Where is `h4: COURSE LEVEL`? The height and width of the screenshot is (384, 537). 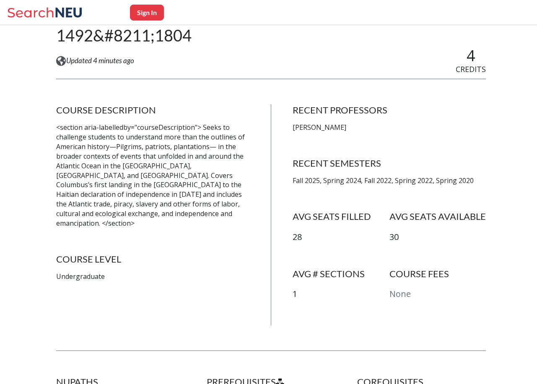
h4: COURSE LEVEL is located at coordinates (153, 259).